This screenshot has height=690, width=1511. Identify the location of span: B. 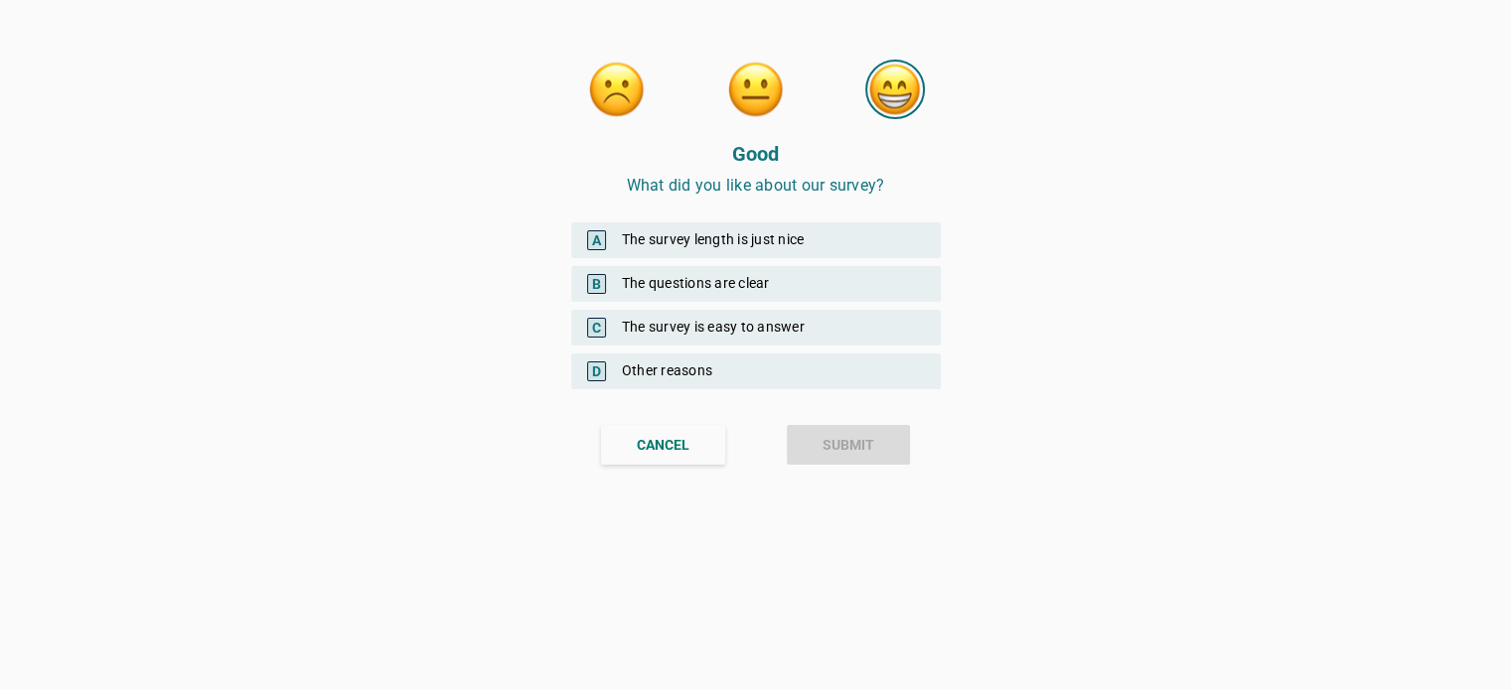
(596, 284).